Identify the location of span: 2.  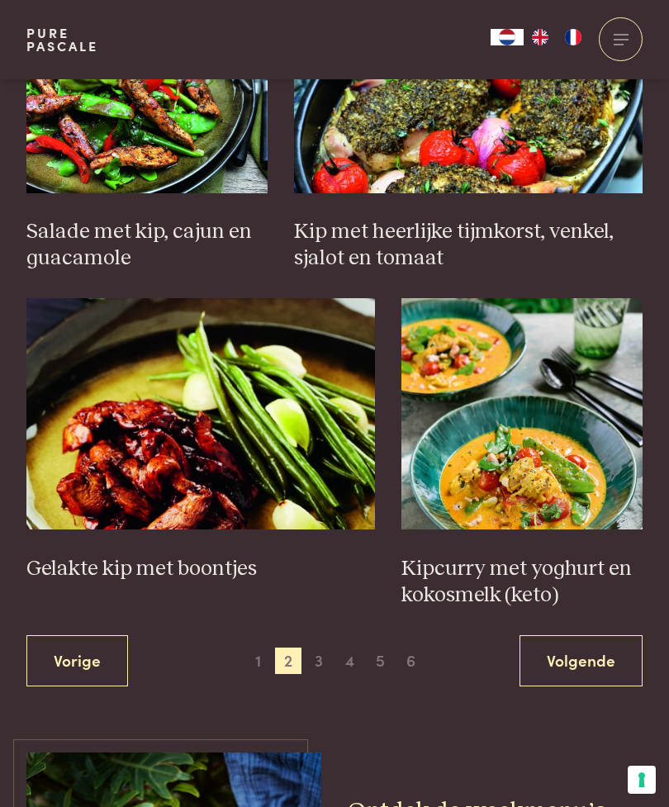
(288, 661).